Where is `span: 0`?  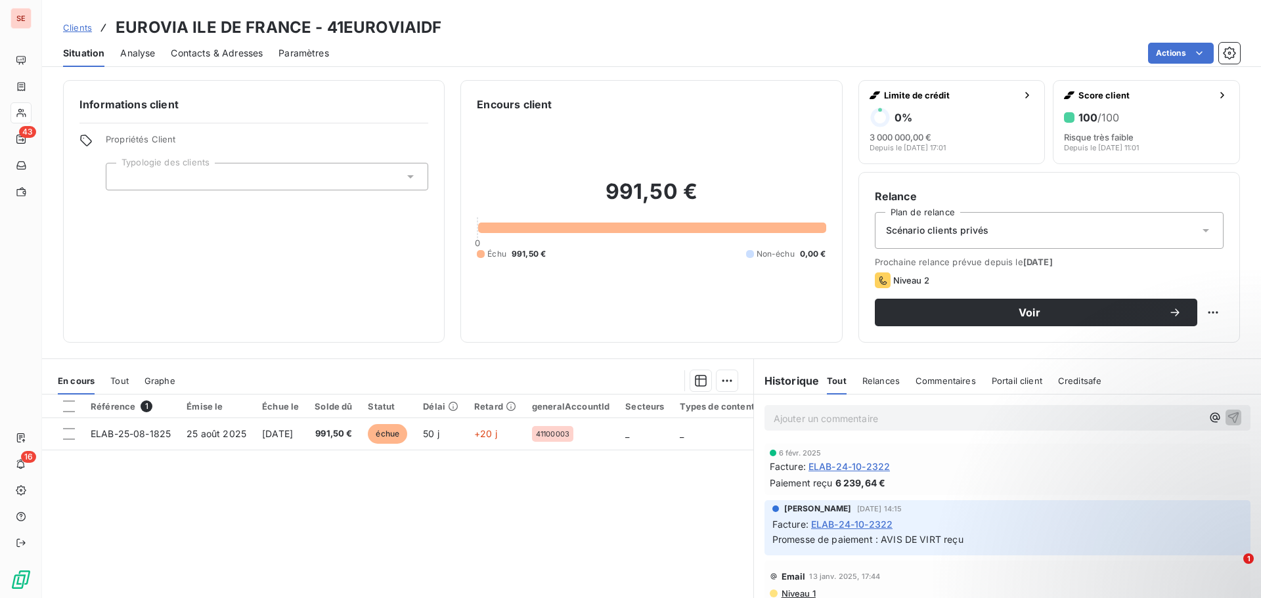
span: 0 is located at coordinates (478, 243).